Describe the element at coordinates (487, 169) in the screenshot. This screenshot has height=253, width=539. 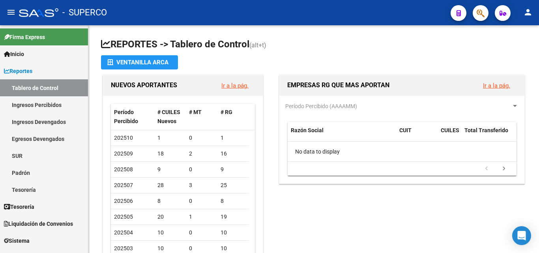
I see `a: go to previous page` at that location.